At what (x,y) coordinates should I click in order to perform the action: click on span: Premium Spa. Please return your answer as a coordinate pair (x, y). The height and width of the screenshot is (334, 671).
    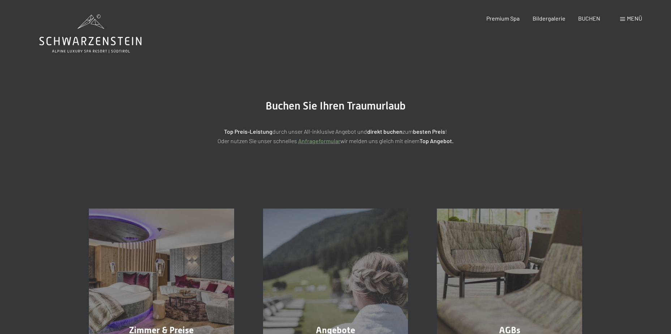
    Looking at the image, I should click on (503, 18).